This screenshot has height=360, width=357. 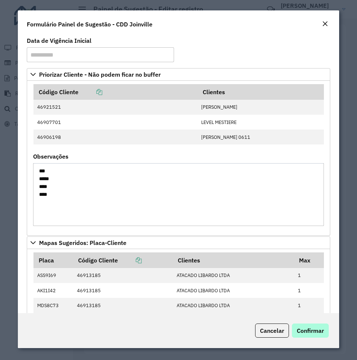 I want to click on td: 46921521, so click(x=115, y=107).